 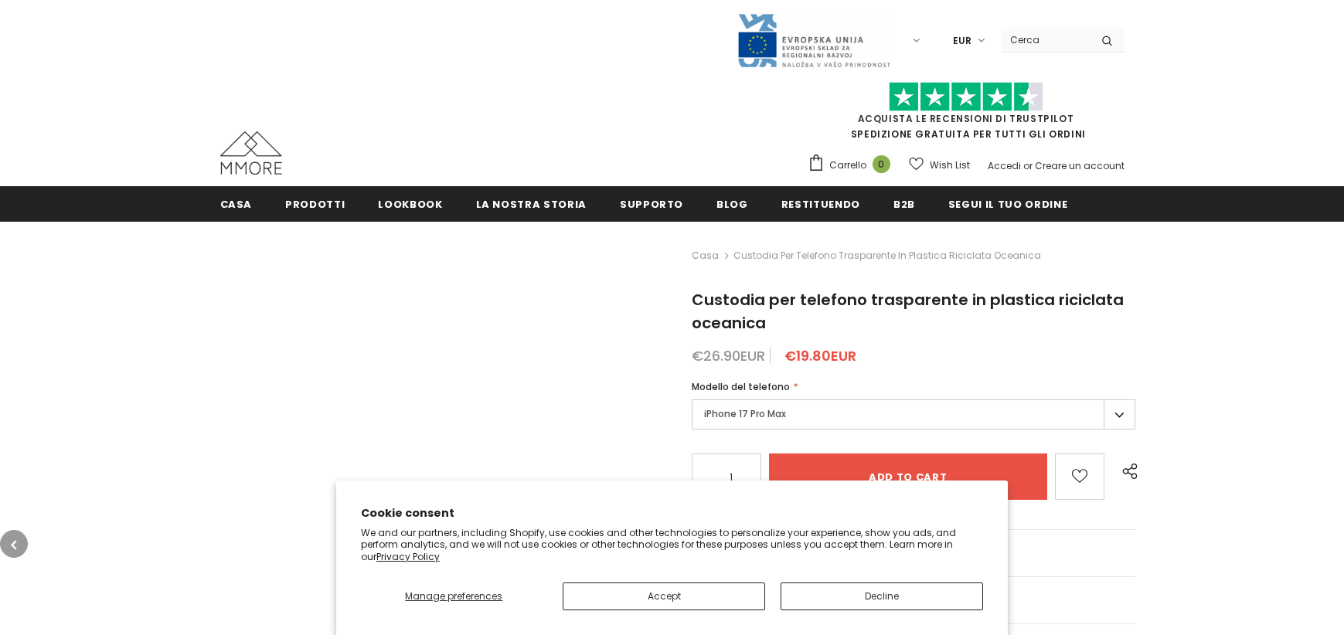 What do you see at coordinates (236, 204) in the screenshot?
I see `span: Casa` at bounding box center [236, 204].